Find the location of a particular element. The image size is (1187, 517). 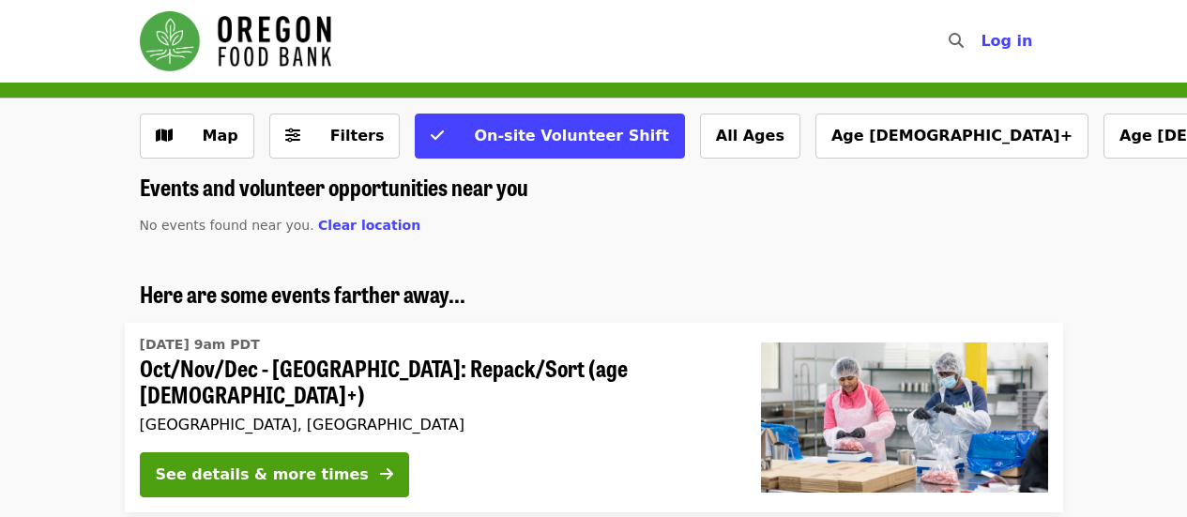

button: See details & more times is located at coordinates (274, 475).